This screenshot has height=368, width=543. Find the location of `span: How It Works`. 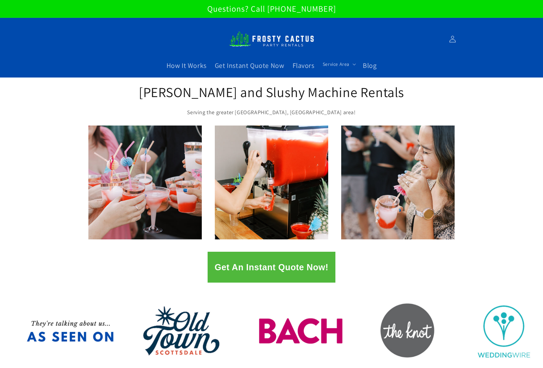

span: How It Works is located at coordinates (186, 65).